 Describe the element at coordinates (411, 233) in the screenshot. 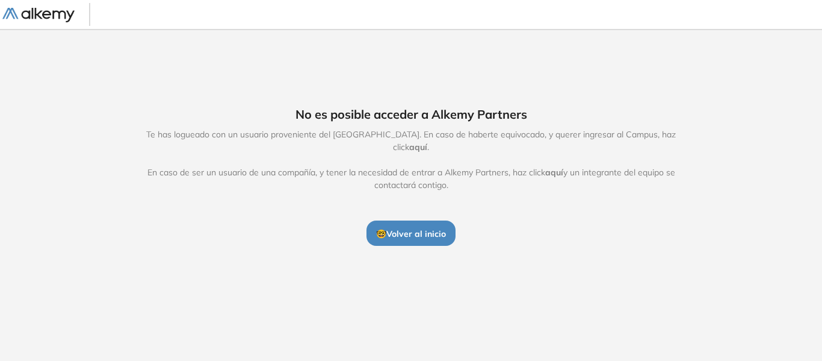

I see `button: 🤓Volver al inicio` at that location.